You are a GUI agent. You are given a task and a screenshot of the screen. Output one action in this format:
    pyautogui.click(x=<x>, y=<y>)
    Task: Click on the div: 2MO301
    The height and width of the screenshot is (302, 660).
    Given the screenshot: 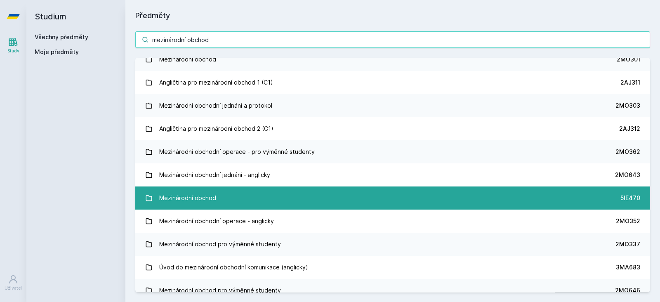 What is the action you would take?
    pyautogui.click(x=629, y=59)
    